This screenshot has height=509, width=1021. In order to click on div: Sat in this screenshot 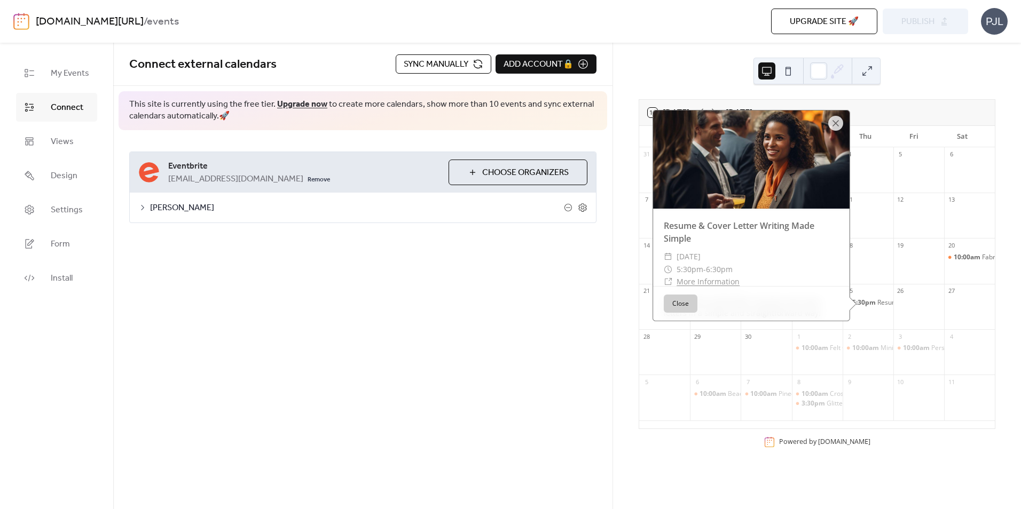, I will do `click(961, 137)`.